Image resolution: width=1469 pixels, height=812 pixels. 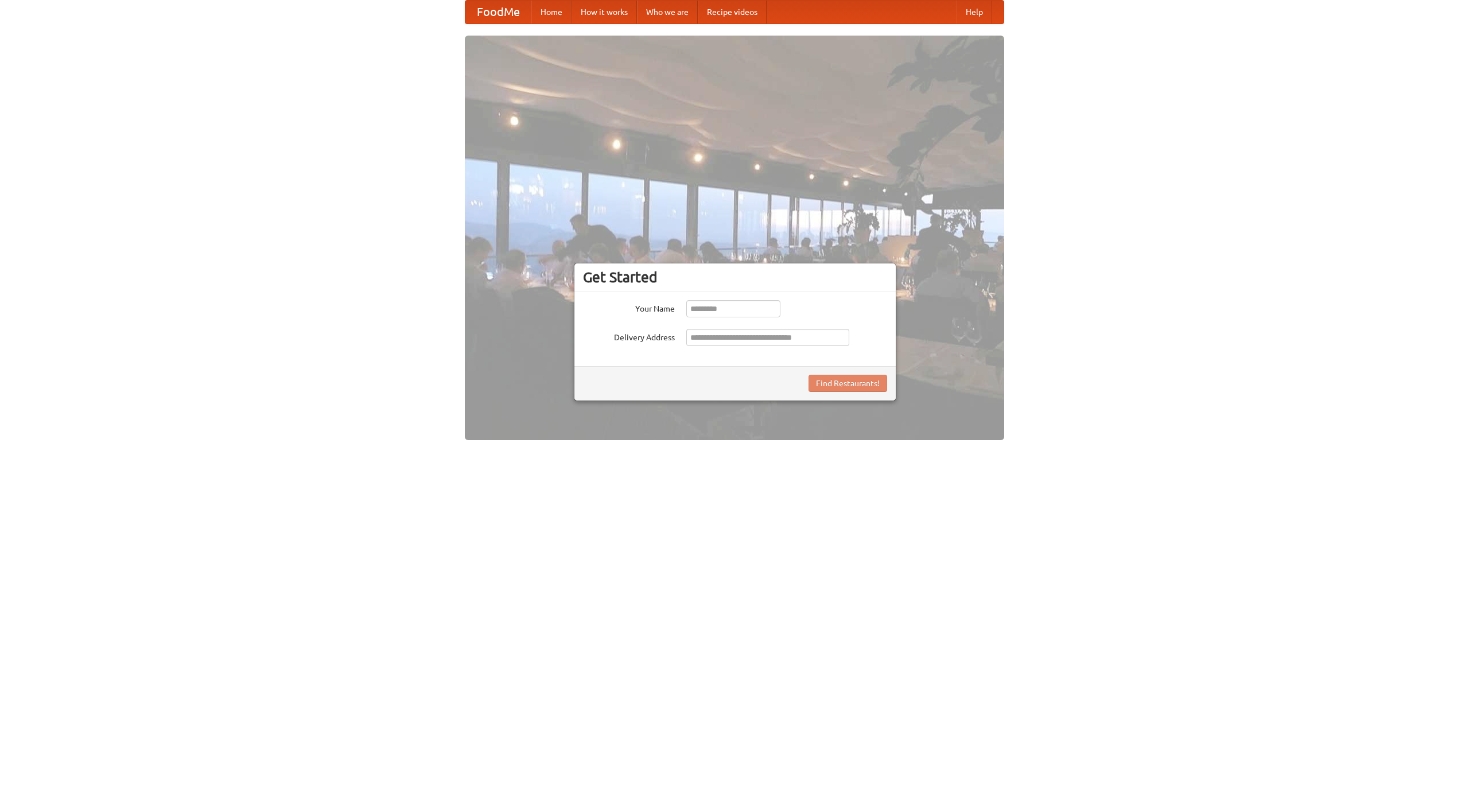 I want to click on button: Find Restaurants!, so click(x=847, y=384).